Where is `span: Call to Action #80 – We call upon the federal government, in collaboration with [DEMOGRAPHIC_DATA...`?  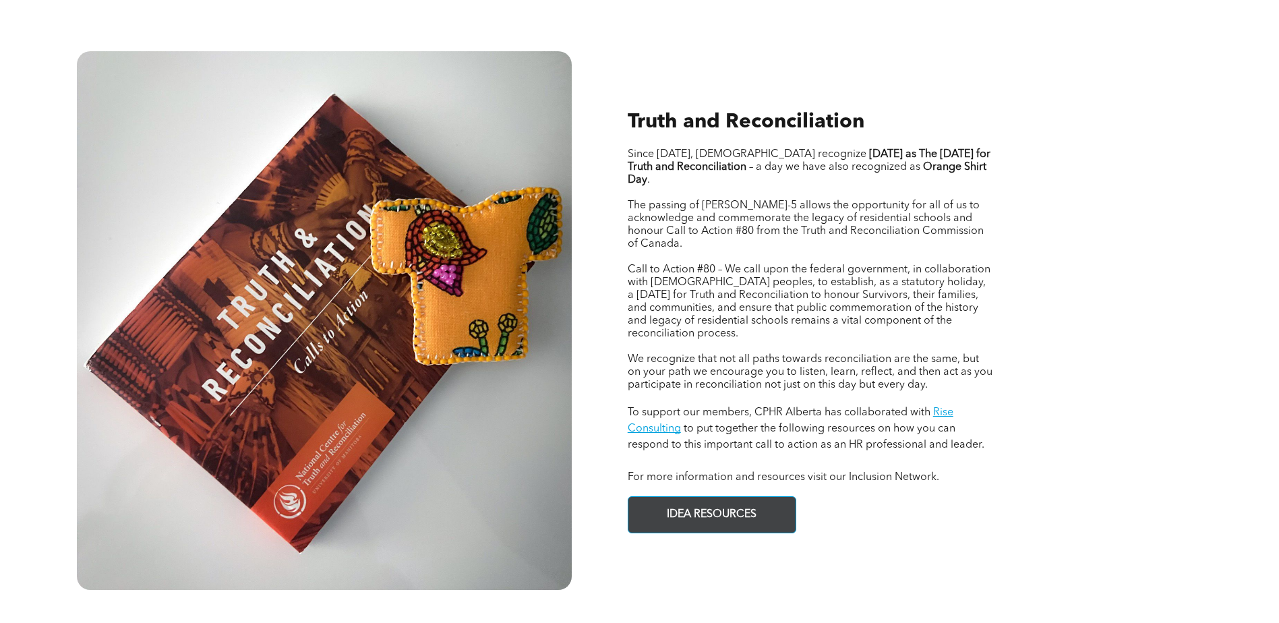 span: Call to Action #80 – We call upon the federal government, in collaboration with [DEMOGRAPHIC_DATA... is located at coordinates (809, 301).